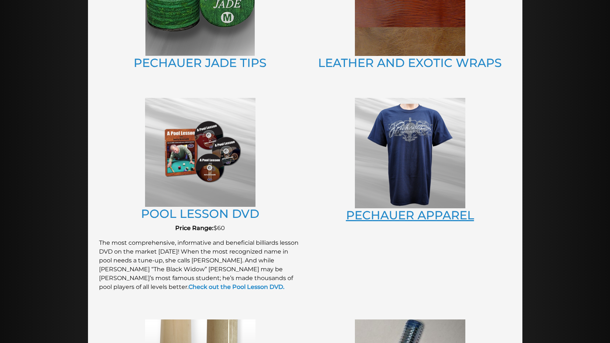 The width and height of the screenshot is (610, 343). What do you see at coordinates (410, 63) in the screenshot?
I see `a: LEATHER AND EXOTIC WRAPS` at bounding box center [410, 63].